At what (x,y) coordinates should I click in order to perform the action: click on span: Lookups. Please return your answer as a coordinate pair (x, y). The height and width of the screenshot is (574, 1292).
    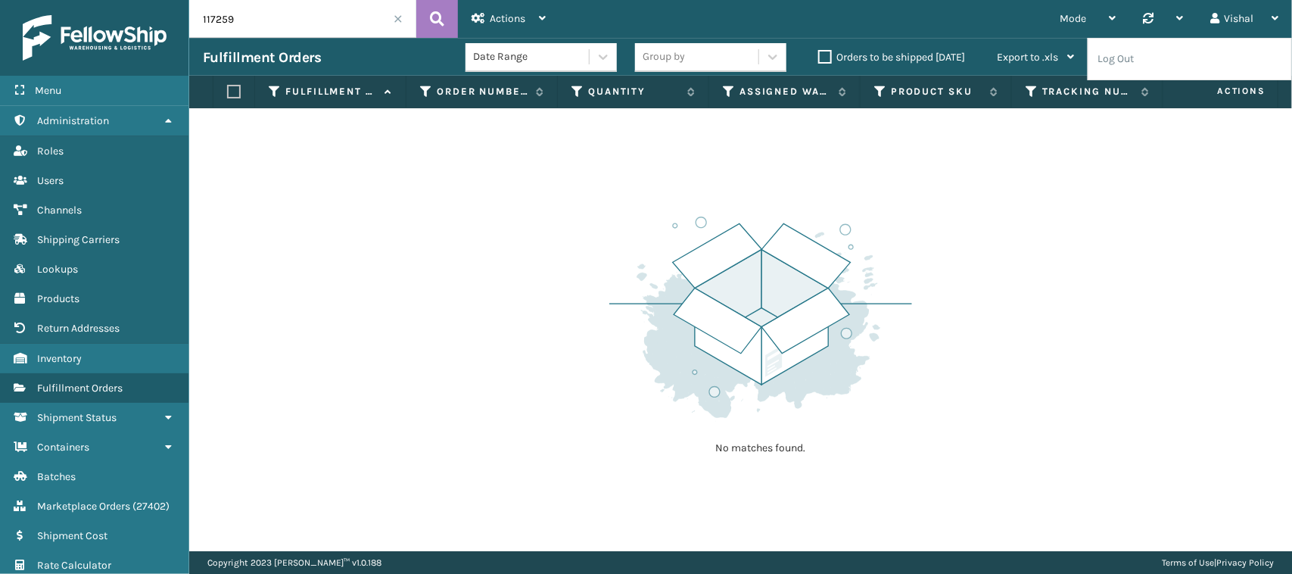
    Looking at the image, I should click on (58, 269).